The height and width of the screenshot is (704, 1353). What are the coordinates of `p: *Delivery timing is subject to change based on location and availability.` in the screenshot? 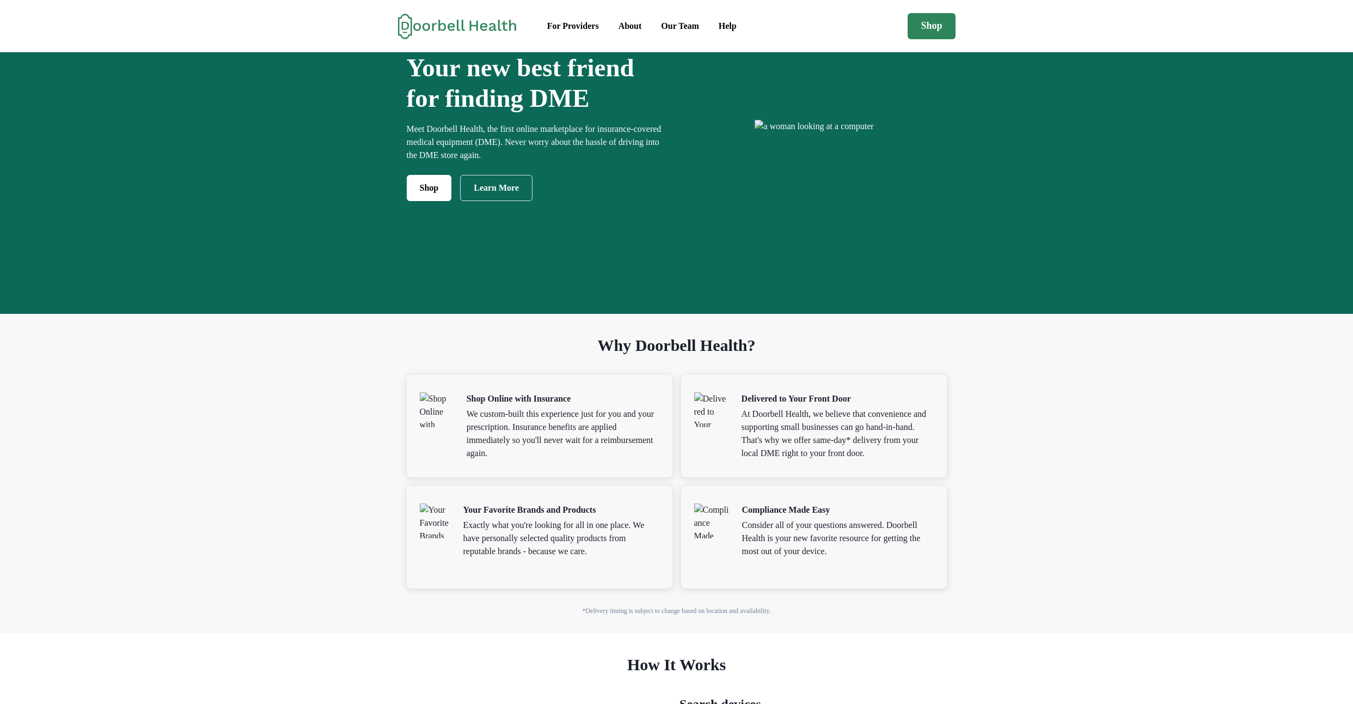 It's located at (677, 610).